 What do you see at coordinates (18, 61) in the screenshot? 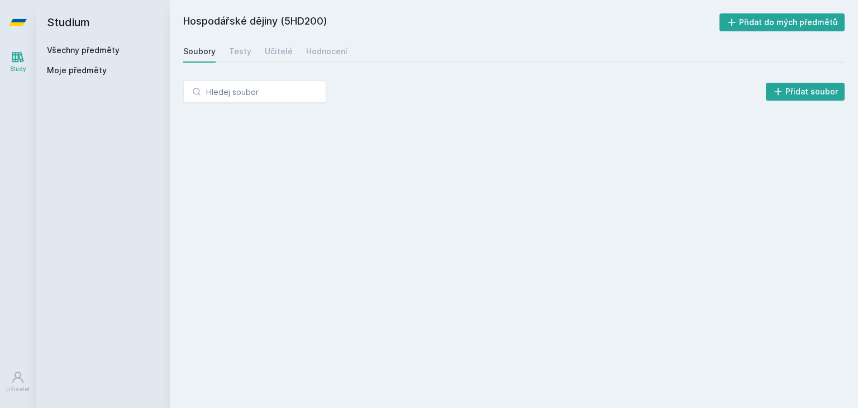
I see `a: Study` at bounding box center [18, 61].